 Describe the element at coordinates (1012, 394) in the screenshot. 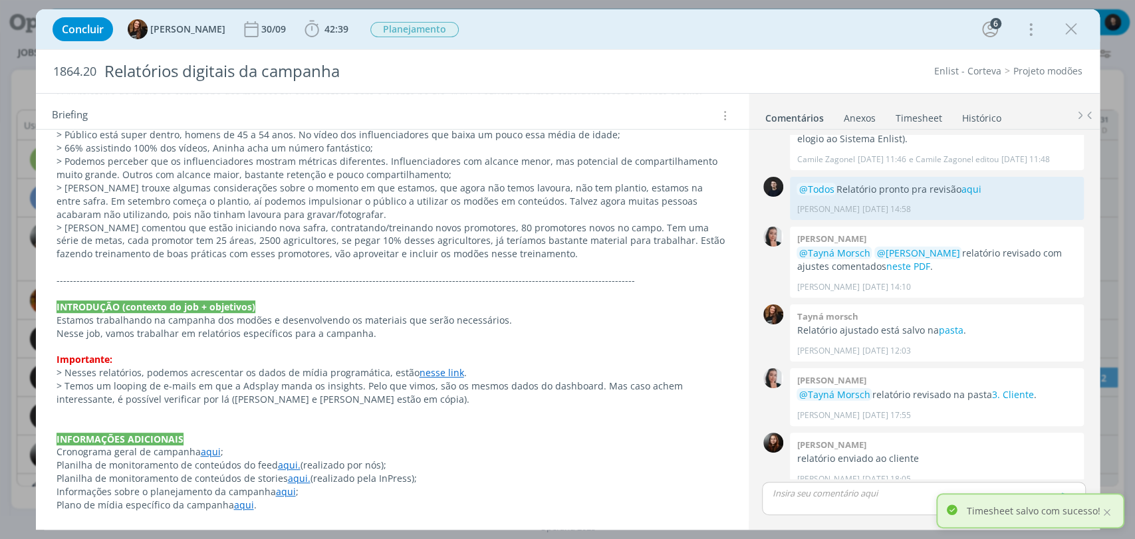

I see `a: 3. Cliente` at that location.